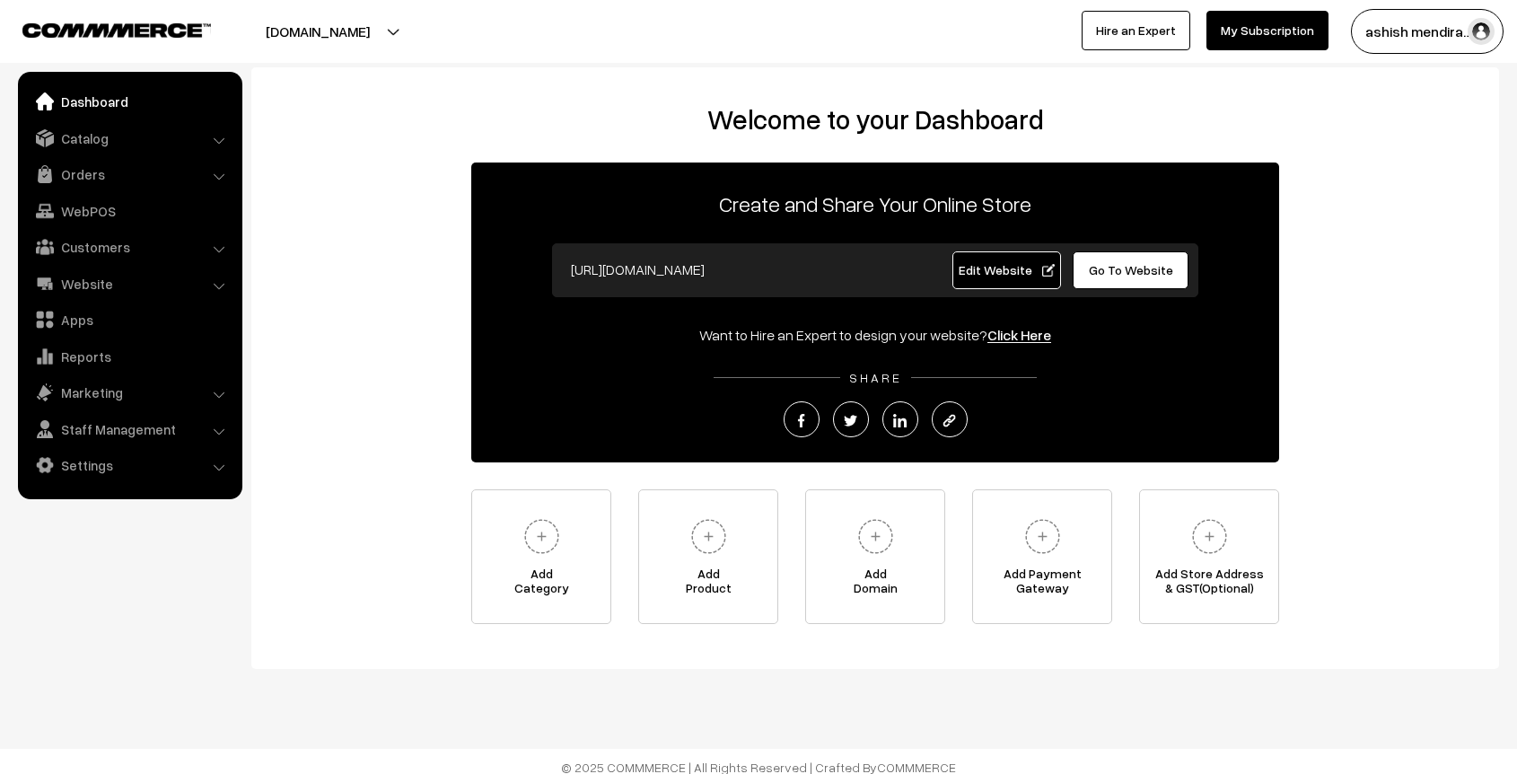 The height and width of the screenshot is (774, 1517). What do you see at coordinates (708, 585) in the screenshot?
I see `span: Add Product` at bounding box center [708, 585].